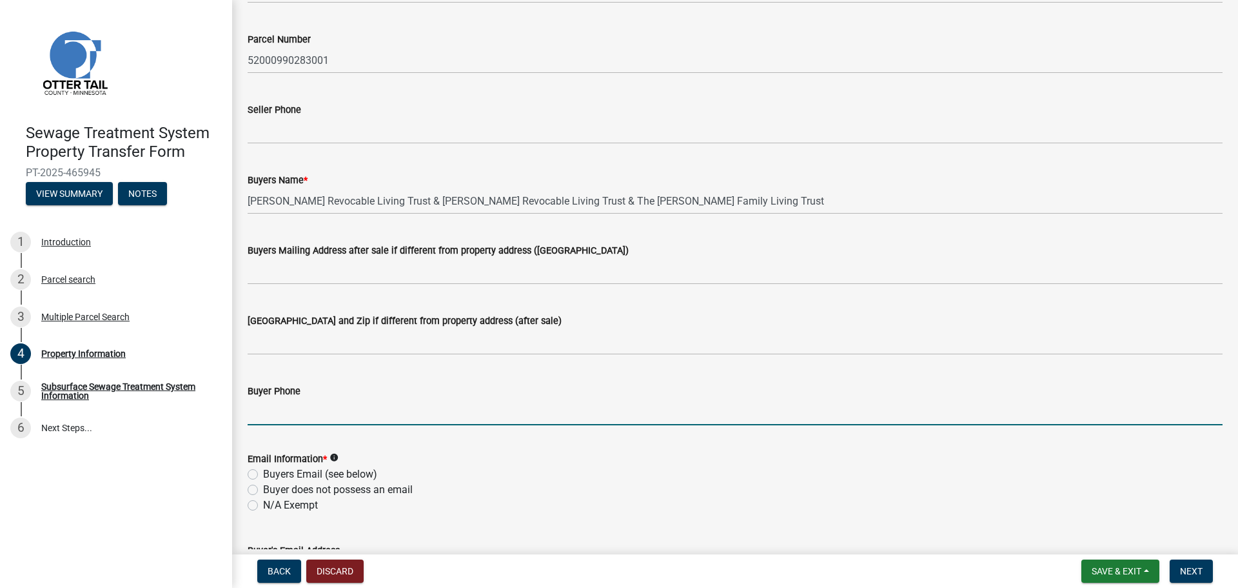  I want to click on div: 3, so click(21, 317).